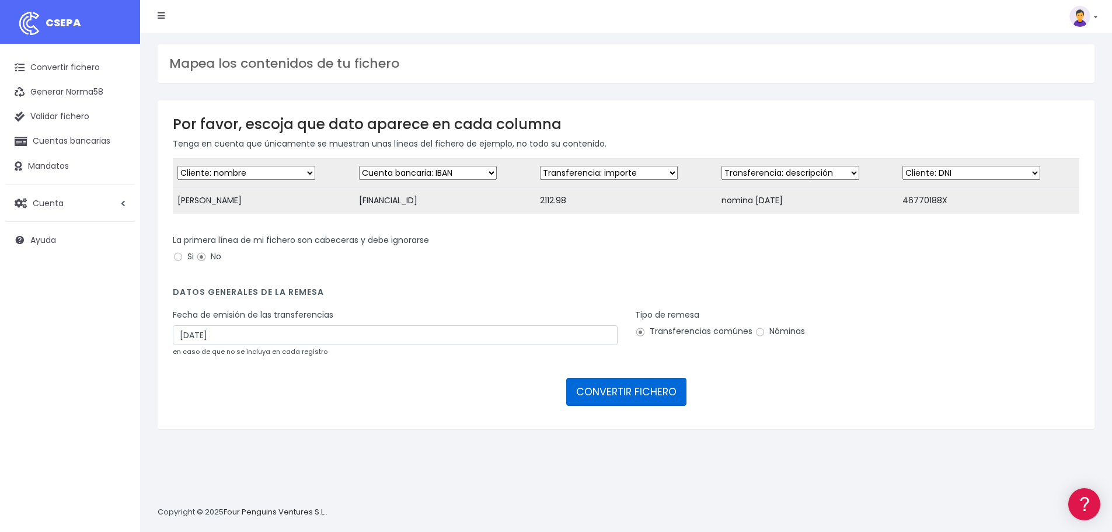 The height and width of the screenshot is (532, 1112). What do you see at coordinates (626, 64) in the screenshot?
I see `h3: Mapea los contenidos de tu fichero` at bounding box center [626, 64].